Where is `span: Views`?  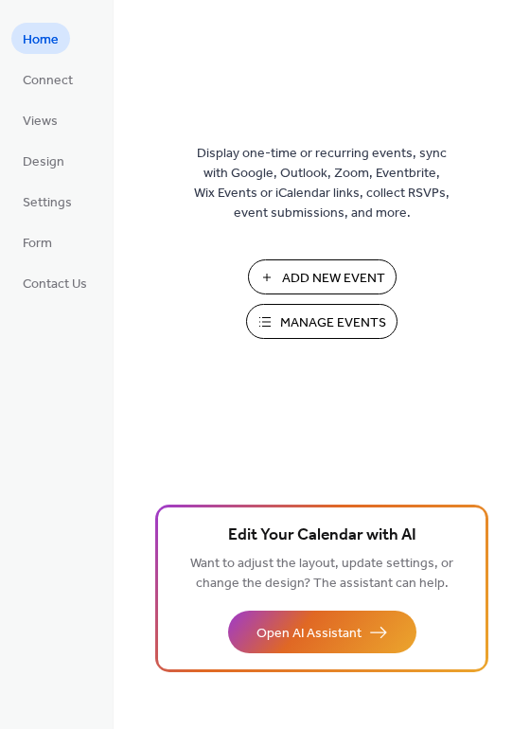 span: Views is located at coordinates (40, 121).